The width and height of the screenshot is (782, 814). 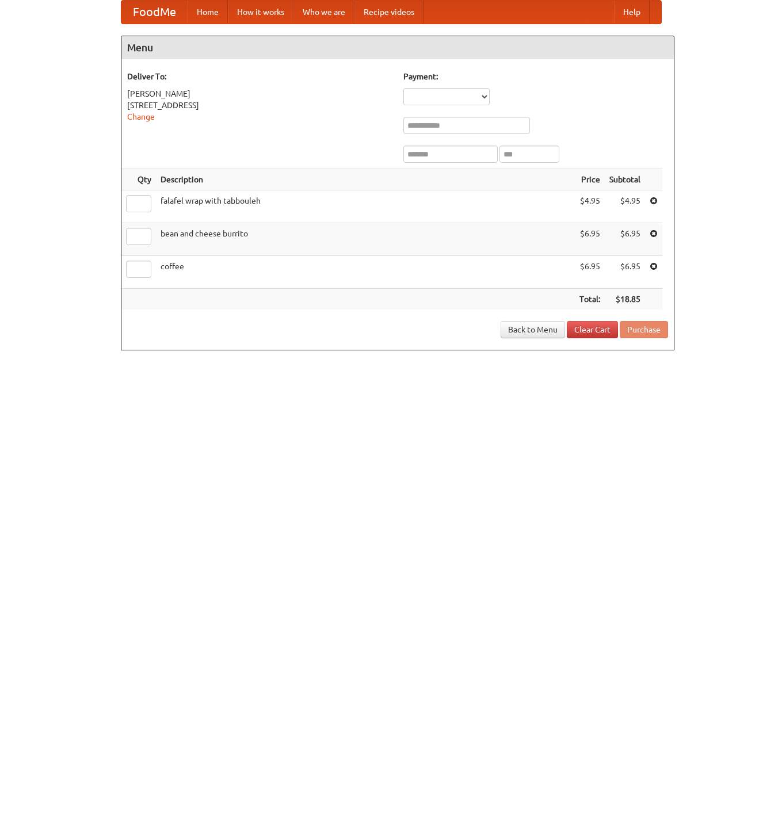 I want to click on th: Qty, so click(x=139, y=180).